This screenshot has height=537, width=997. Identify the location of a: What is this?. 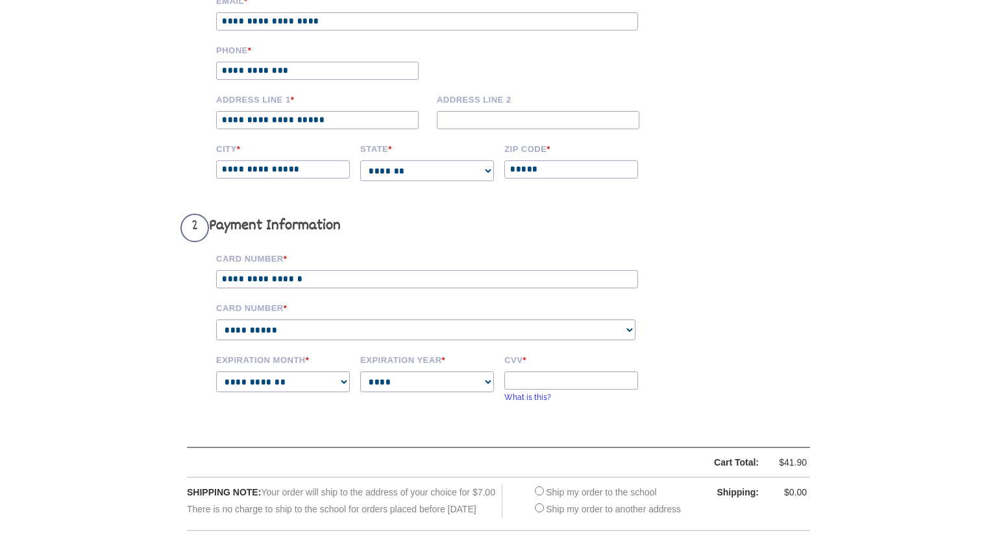
(528, 397).